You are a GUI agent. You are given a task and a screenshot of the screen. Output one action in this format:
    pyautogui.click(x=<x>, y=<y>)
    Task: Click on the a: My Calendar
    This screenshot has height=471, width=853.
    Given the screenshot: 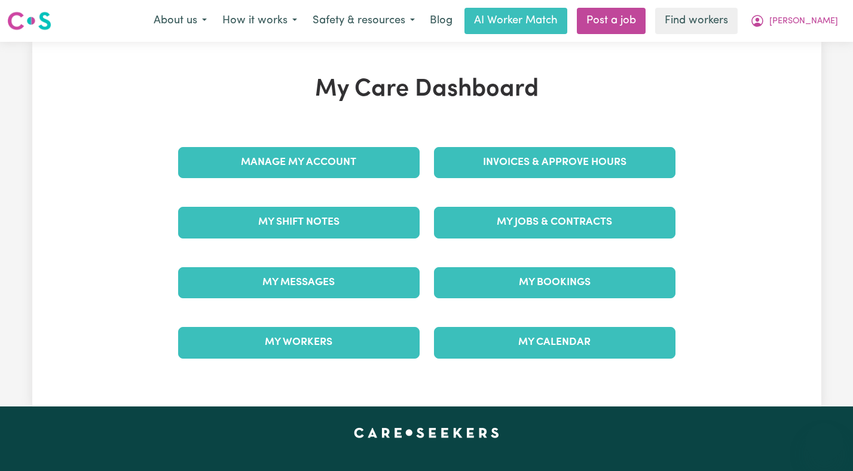 What is the action you would take?
    pyautogui.click(x=555, y=342)
    